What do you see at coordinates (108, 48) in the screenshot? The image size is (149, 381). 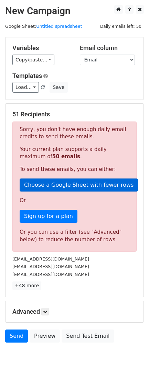 I see `h5: Email column` at bounding box center [108, 48].